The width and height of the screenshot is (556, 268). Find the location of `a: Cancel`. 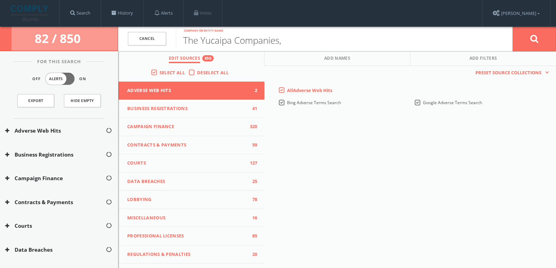

a: Cancel is located at coordinates (147, 39).